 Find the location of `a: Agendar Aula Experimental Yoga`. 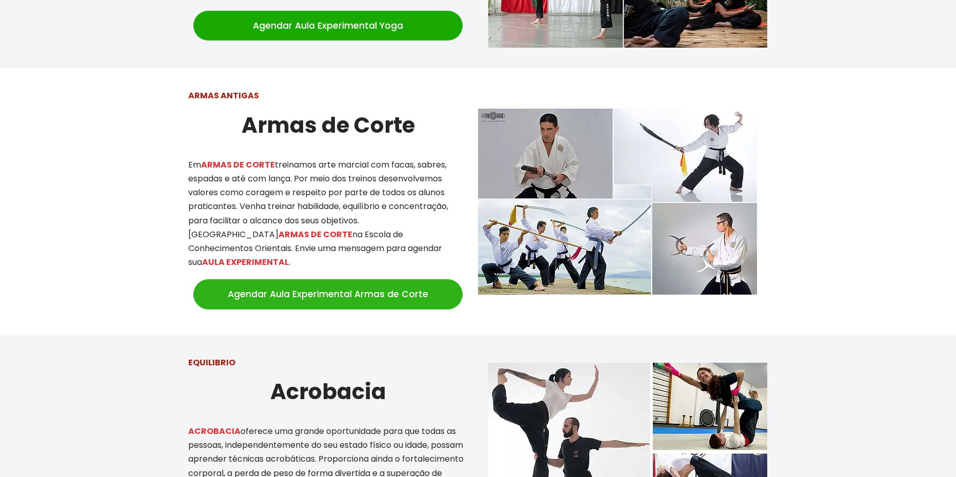

a: Agendar Aula Experimental Yoga is located at coordinates (328, 26).